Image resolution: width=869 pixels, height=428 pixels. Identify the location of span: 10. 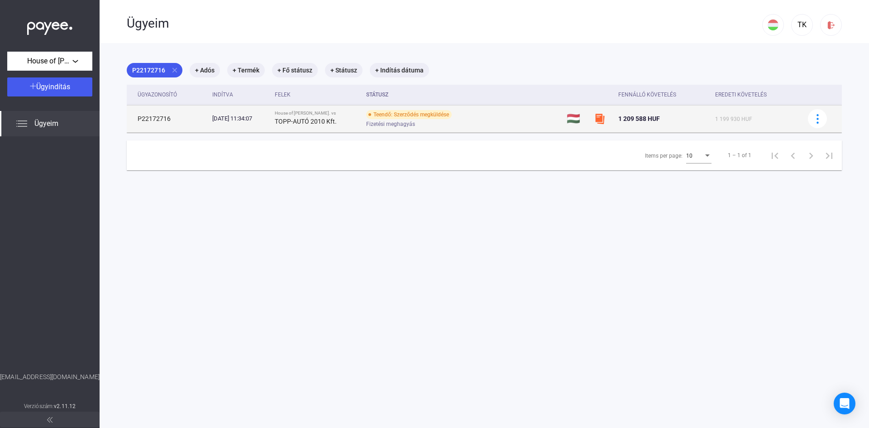
(689, 156).